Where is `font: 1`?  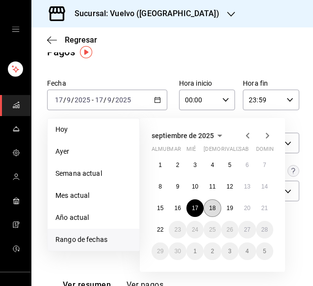 font: 1 is located at coordinates (195, 251).